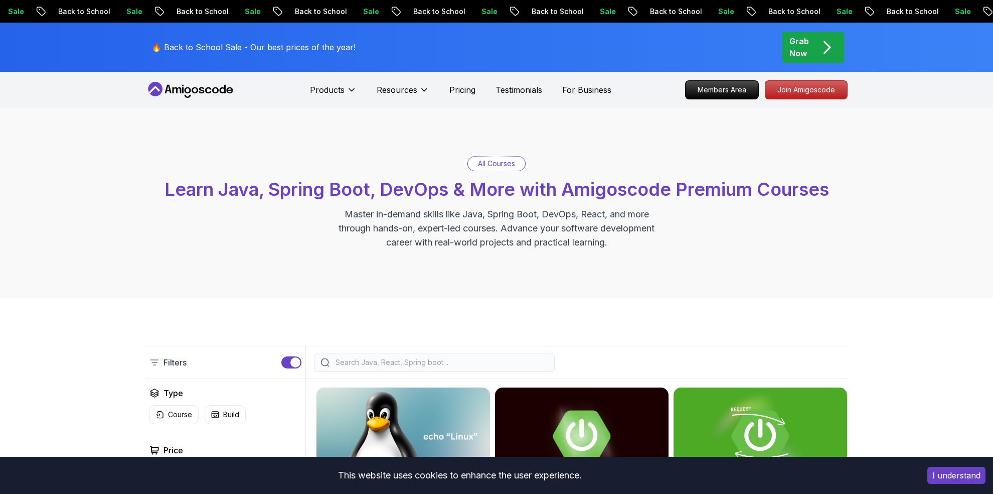 The width and height of the screenshot is (993, 494). I want to click on p: Build, so click(231, 414).